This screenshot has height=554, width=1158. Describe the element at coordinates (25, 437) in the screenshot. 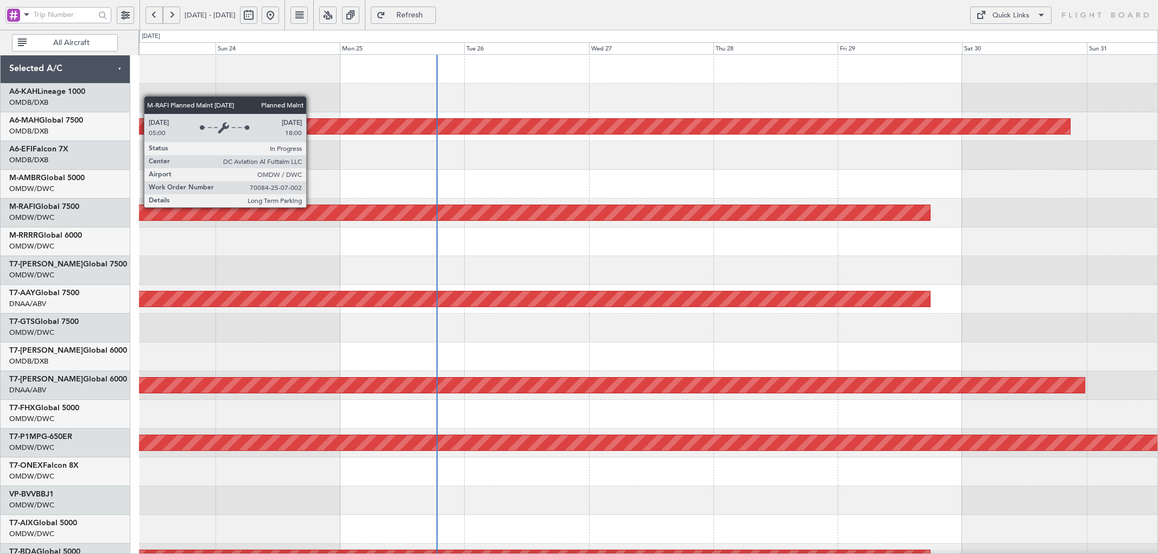

I see `span: T7-P1MP` at that location.